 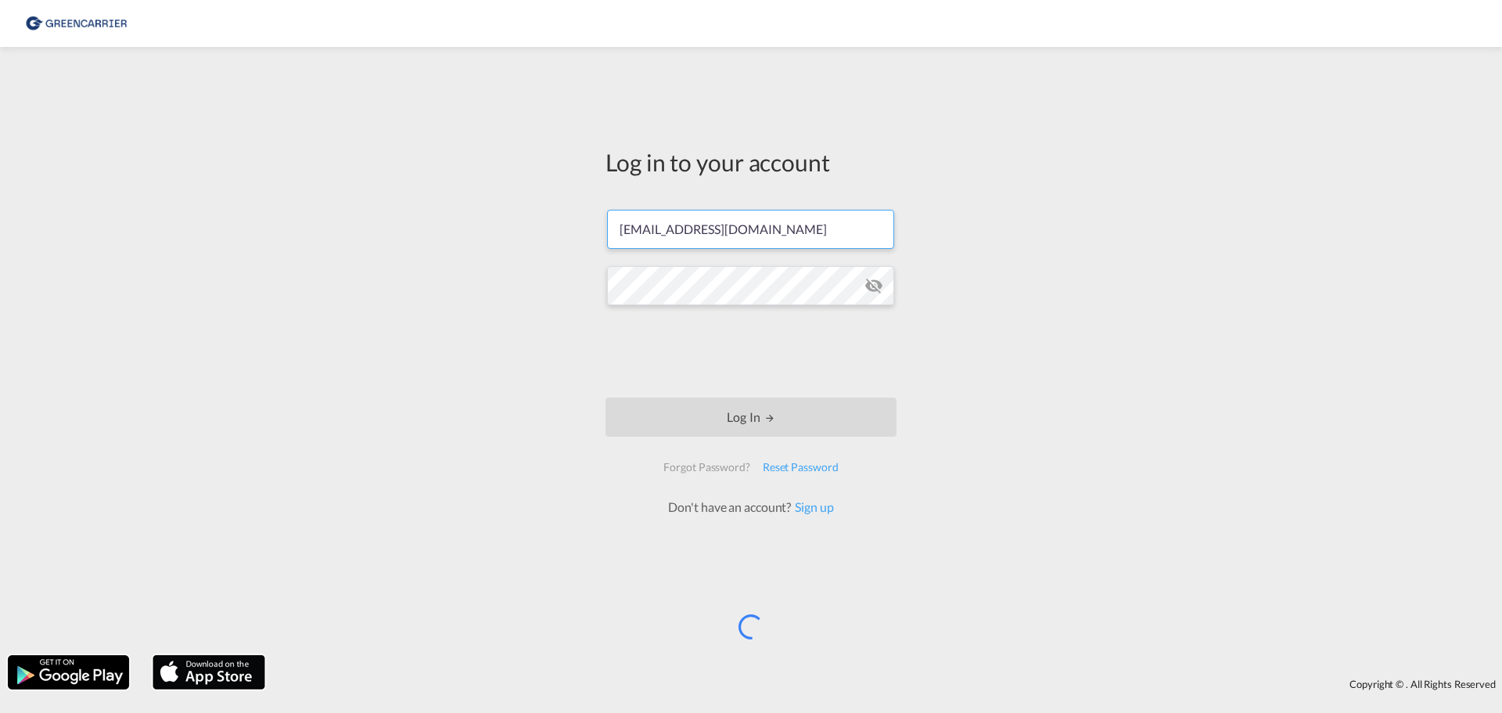 I want to click on div: Forgot Password?, so click(x=706, y=467).